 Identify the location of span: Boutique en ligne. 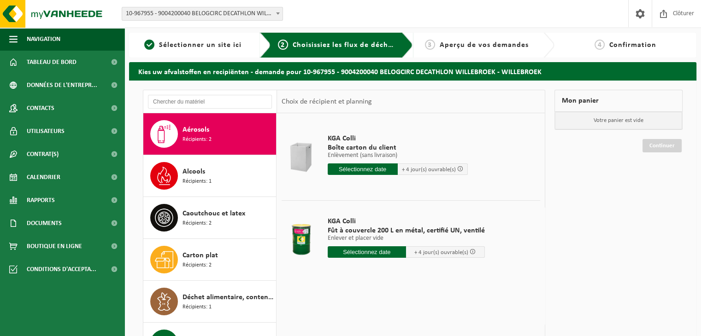
(54, 246).